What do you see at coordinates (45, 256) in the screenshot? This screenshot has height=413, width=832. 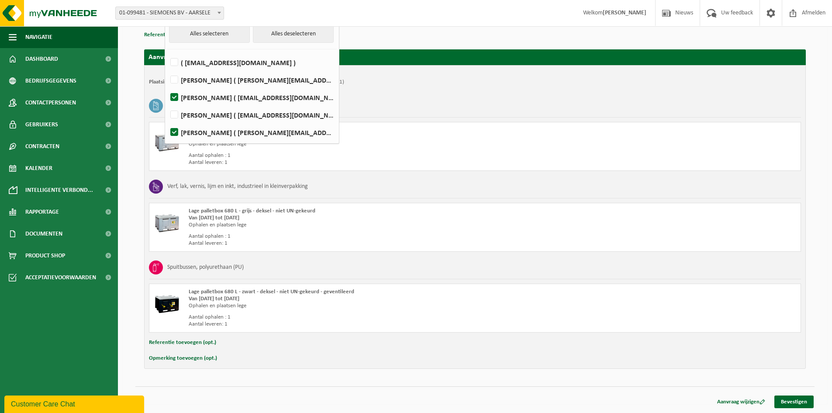 I see `span: Product Shop` at bounding box center [45, 256].